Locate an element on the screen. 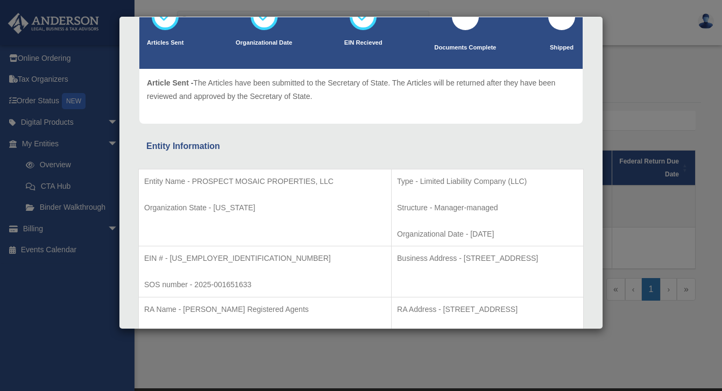 Image resolution: width=722 pixels, height=391 pixels. p: Structure - Manager-managed is located at coordinates (487, 208).